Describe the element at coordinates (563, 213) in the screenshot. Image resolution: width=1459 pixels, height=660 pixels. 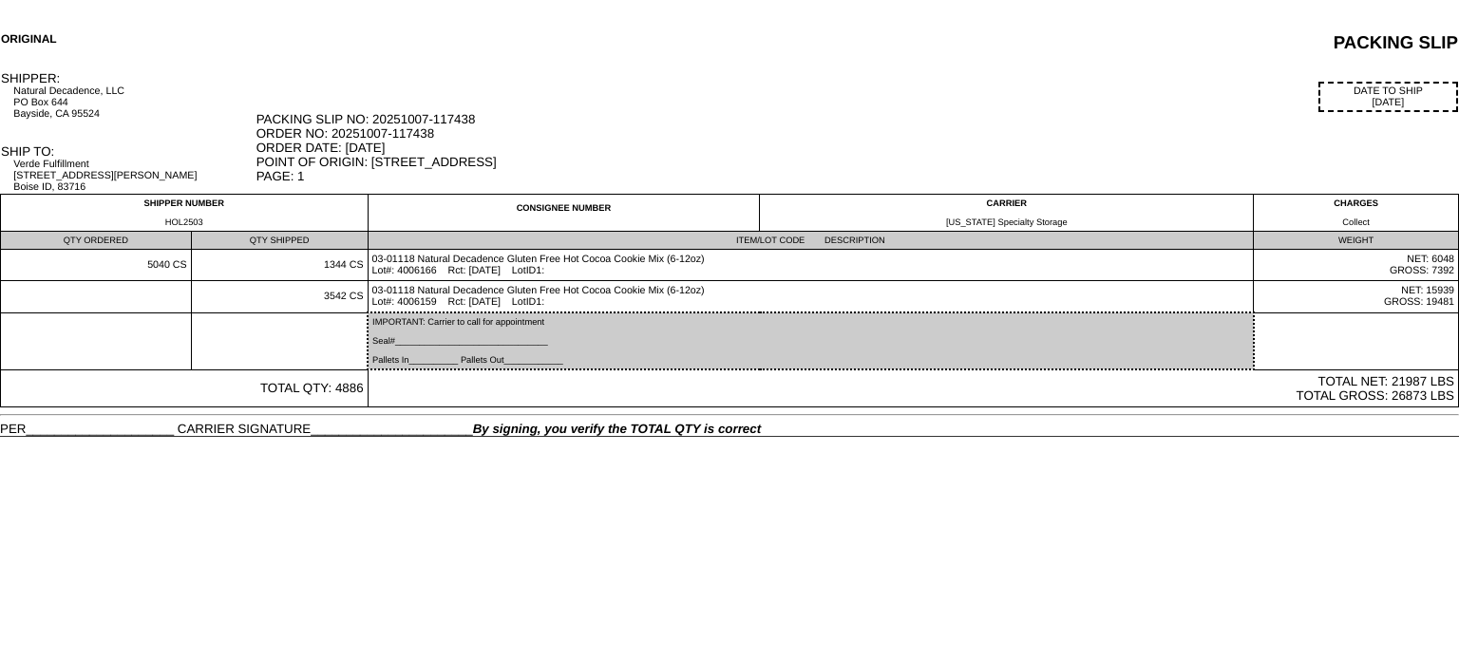
I see `td: CONSIGNEE NUMBER` at that location.